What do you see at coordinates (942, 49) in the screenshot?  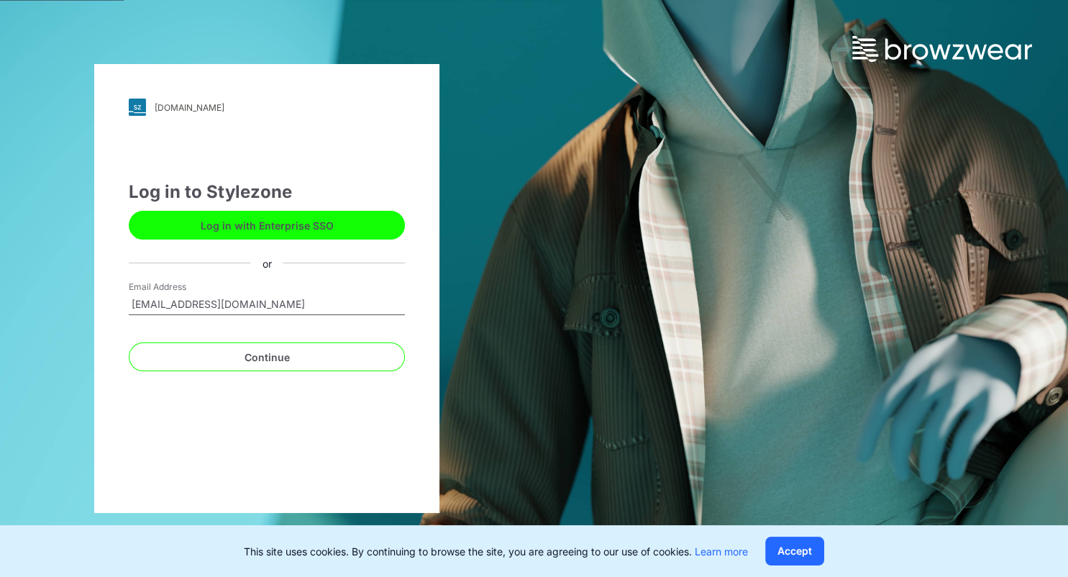 I see `img: browzwear-logo.73288ffb.svg` at bounding box center [942, 49].